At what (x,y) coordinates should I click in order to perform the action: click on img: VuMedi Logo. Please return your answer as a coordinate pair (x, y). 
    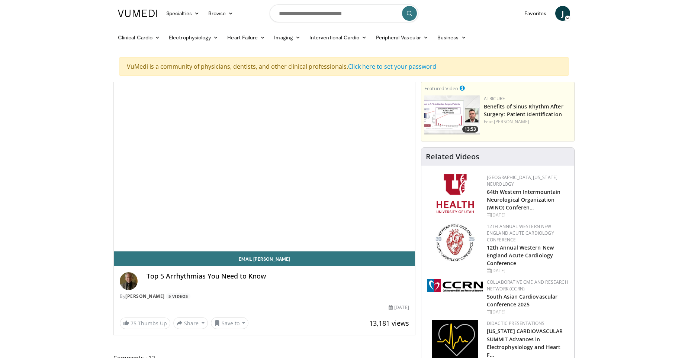
    Looking at the image, I should click on (138, 13).